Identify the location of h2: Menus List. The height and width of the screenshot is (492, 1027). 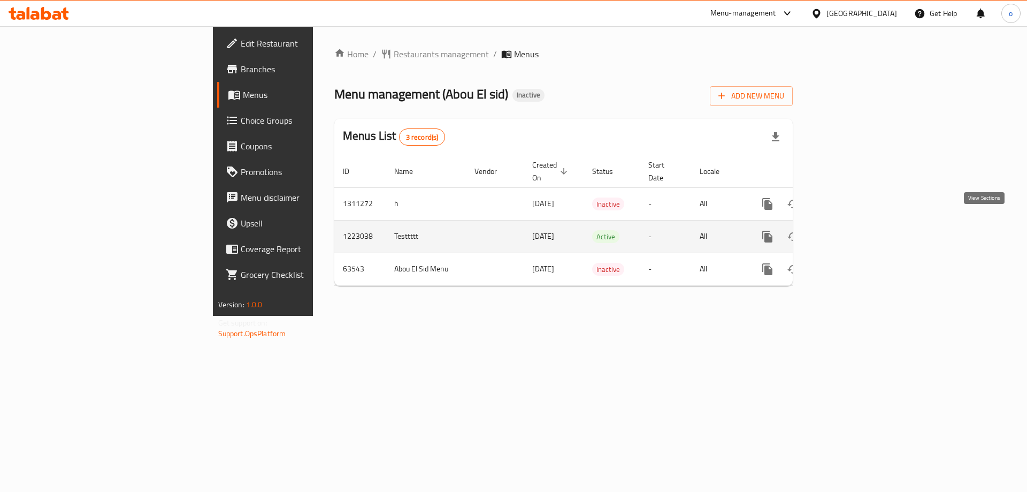
(394, 136).